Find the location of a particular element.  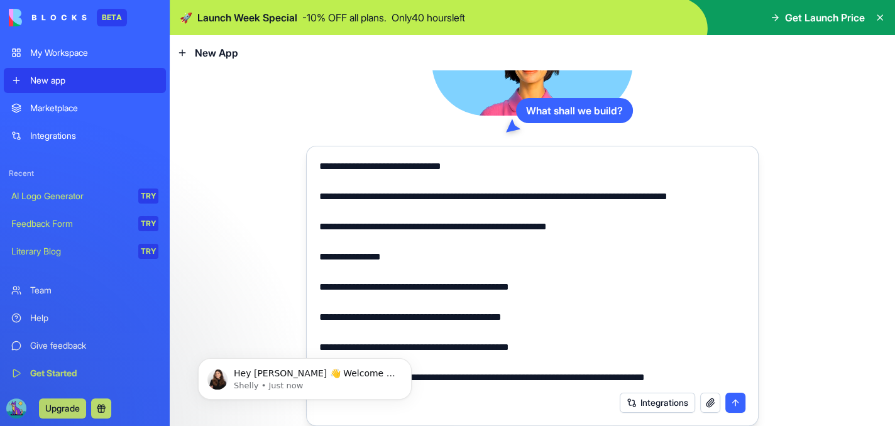

div: Literary Blog is located at coordinates (70, 251).